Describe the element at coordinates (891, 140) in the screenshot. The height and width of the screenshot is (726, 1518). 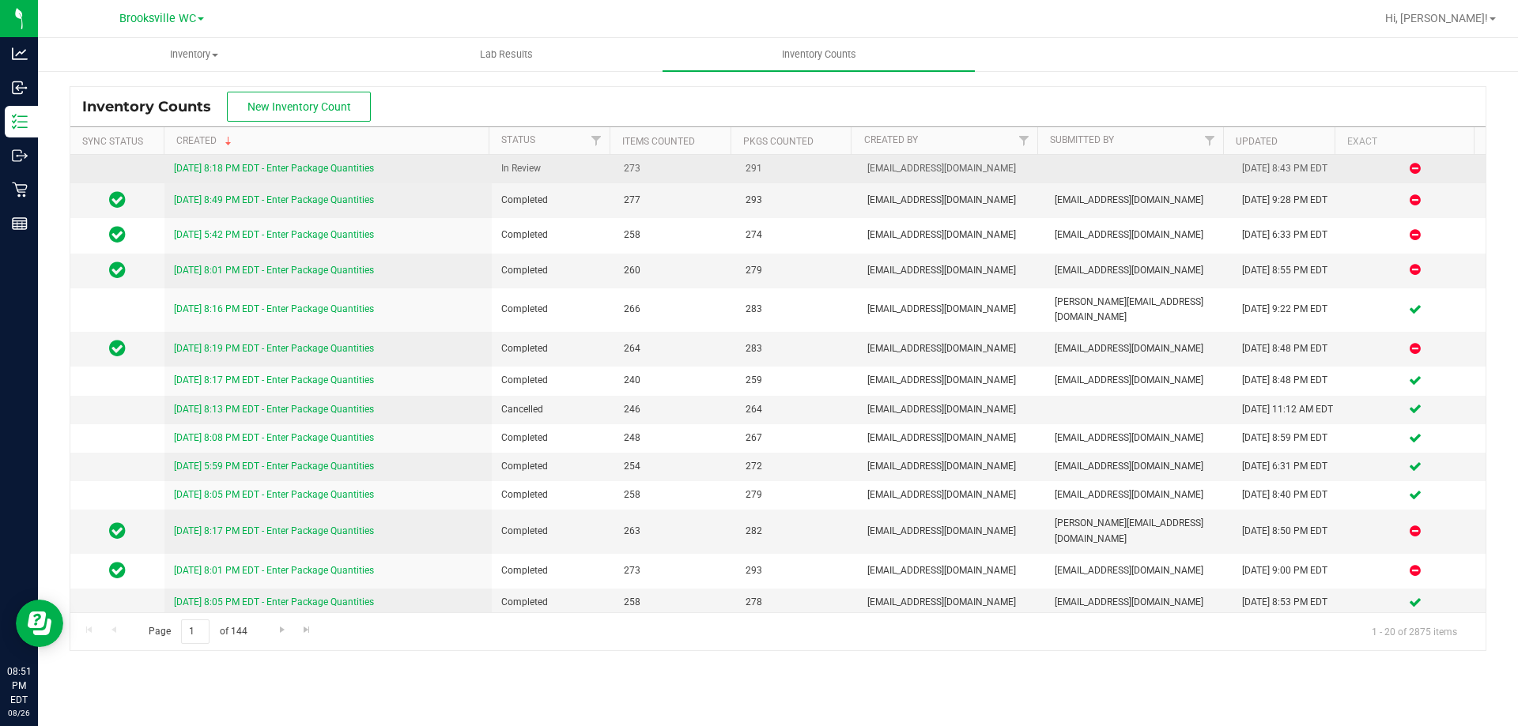
I see `a: Created By` at that location.